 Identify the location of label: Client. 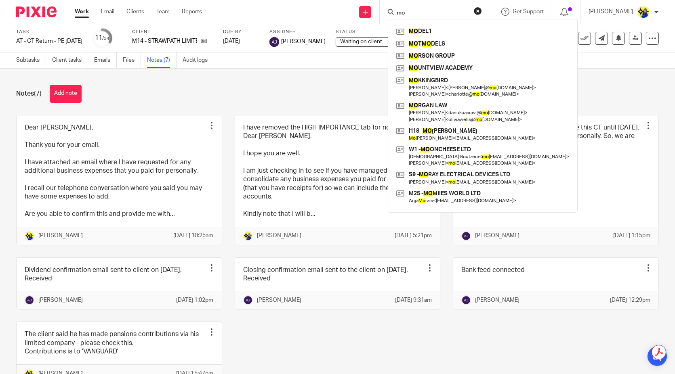
(172, 32).